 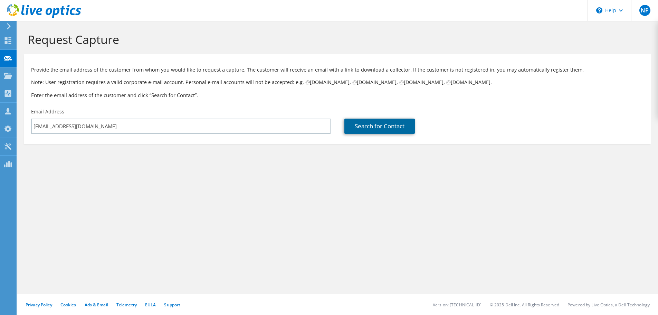 What do you see at coordinates (39, 304) in the screenshot?
I see `a: Privacy Policy` at bounding box center [39, 304].